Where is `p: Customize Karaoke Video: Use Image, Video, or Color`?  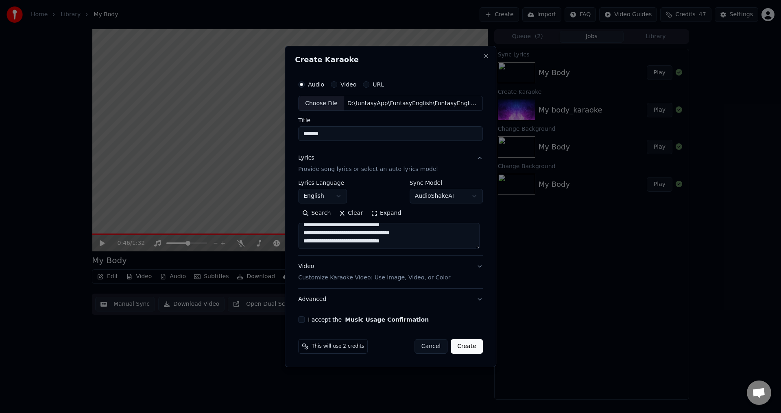
p: Customize Karaoke Video: Use Image, Video, or Color is located at coordinates (374, 278).